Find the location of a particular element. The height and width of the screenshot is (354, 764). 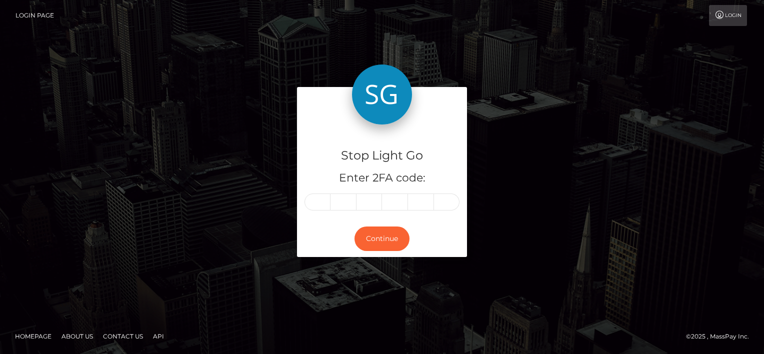

a: About Us is located at coordinates (77, 336).